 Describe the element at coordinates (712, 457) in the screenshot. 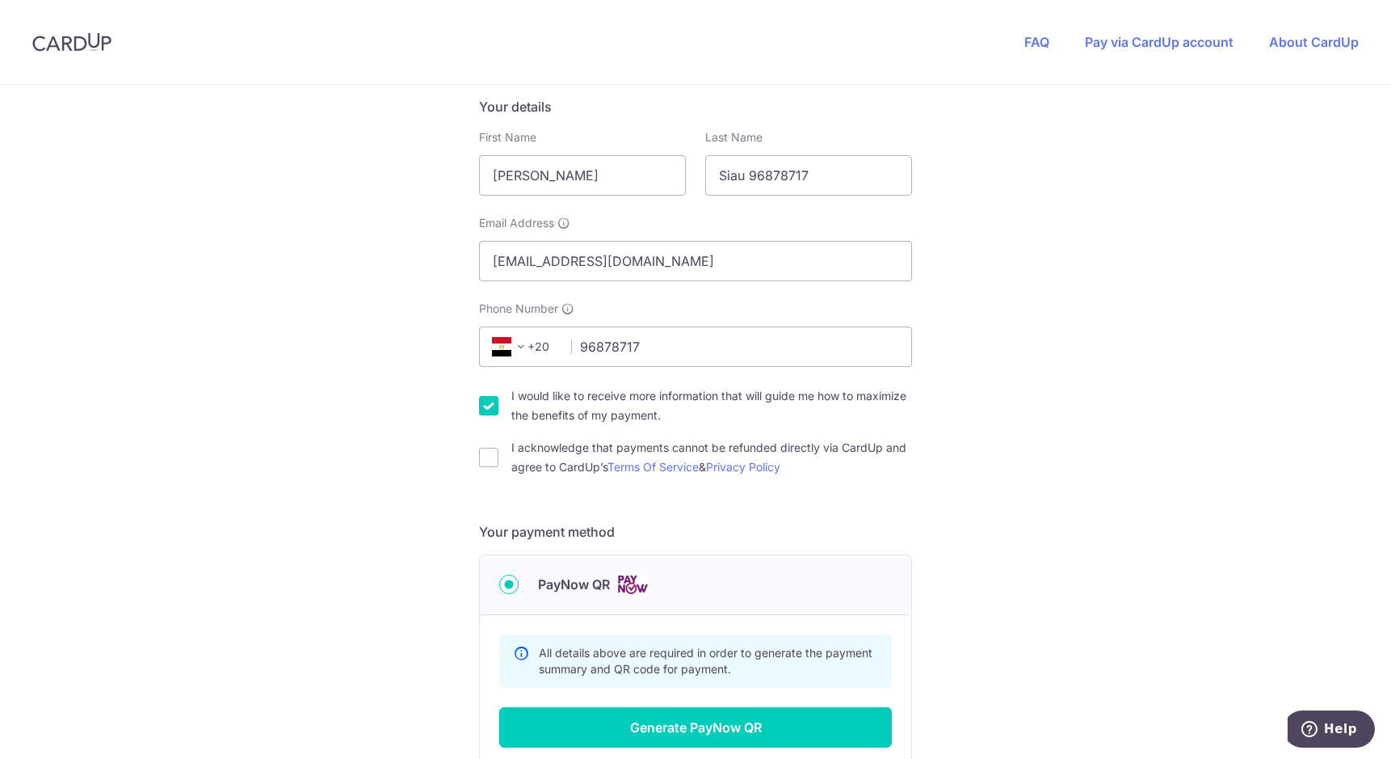

I see `label: I acknowledge that payments cannot be refunded directly via CardUp and agree to CardUp’s &` at that location.